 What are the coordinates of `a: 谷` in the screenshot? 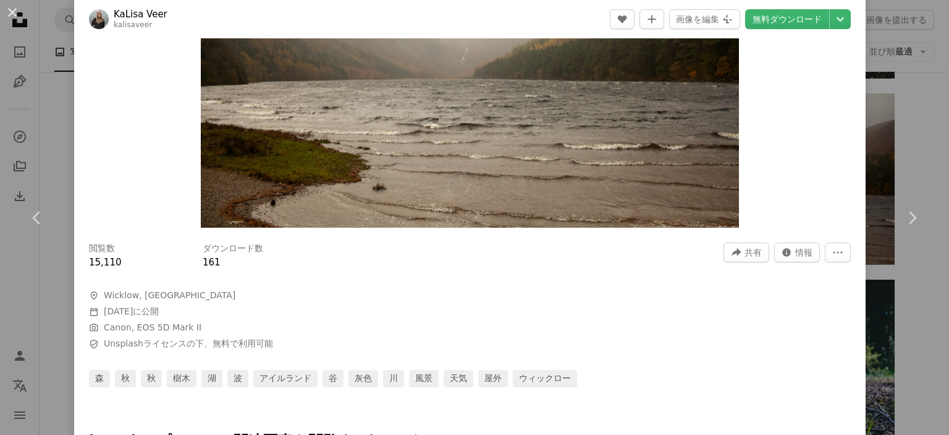 It's located at (333, 378).